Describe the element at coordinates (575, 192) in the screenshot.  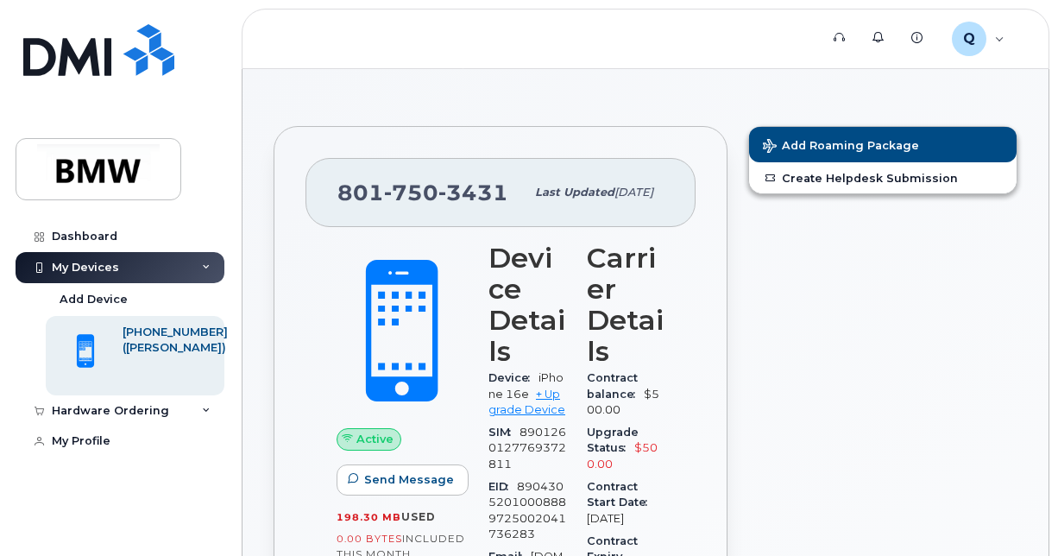
I see `span: Last updated` at that location.